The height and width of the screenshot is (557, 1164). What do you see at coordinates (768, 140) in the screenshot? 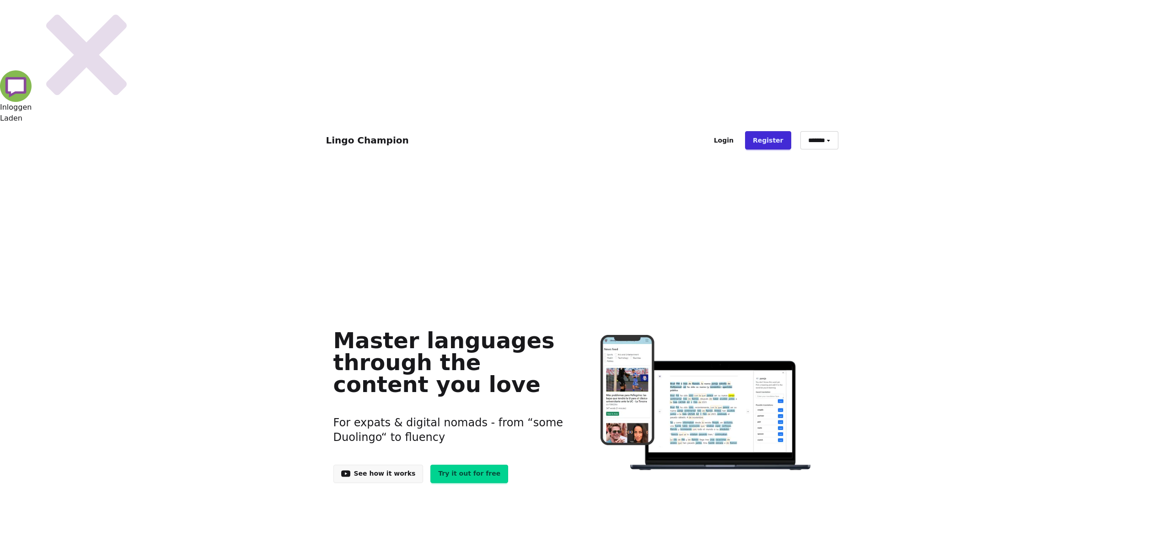
I see `a: Register` at bounding box center [768, 140].